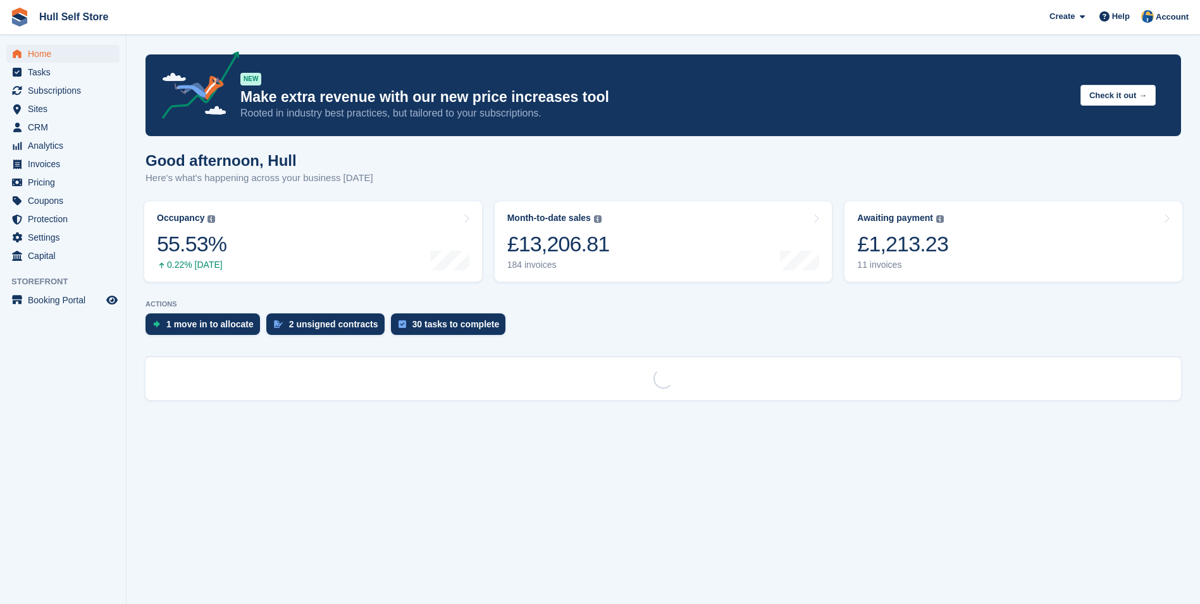 The width and height of the screenshot is (1200, 604). Describe the element at coordinates (1118, 95) in the screenshot. I see `button: Check it out →` at that location.